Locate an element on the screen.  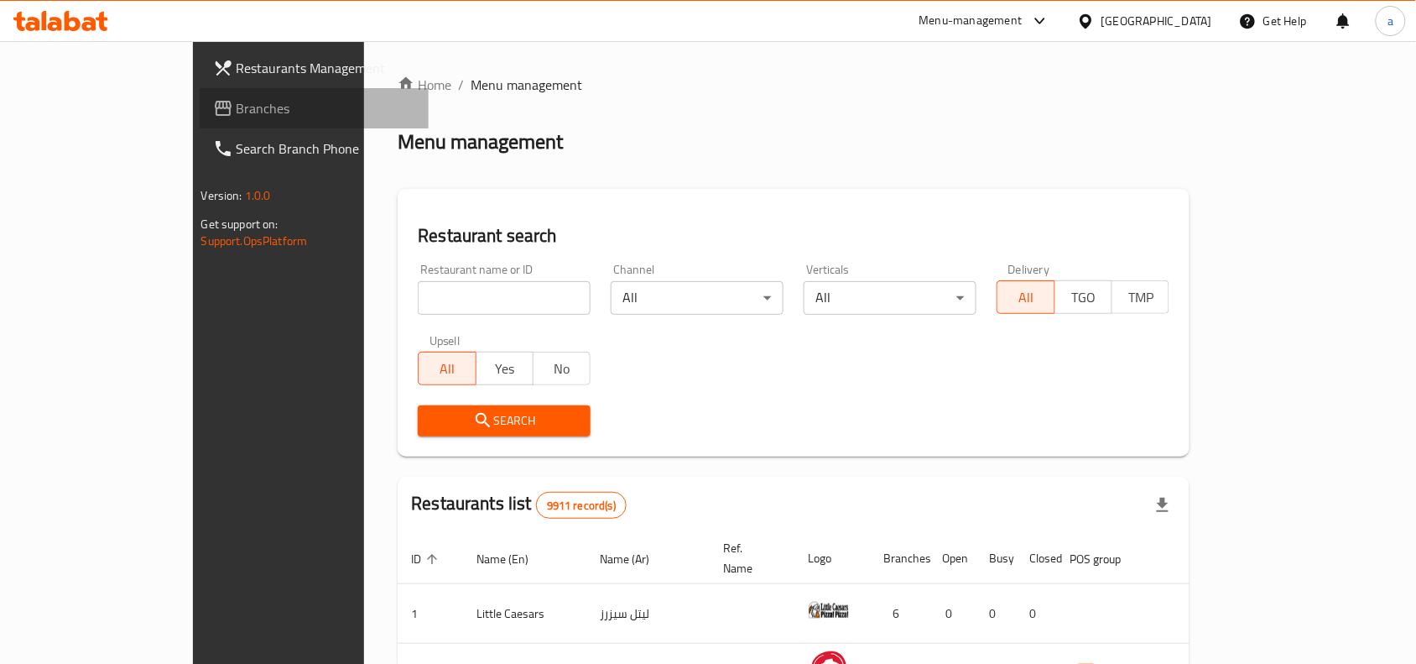
label: Upsell is located at coordinates (445, 341).